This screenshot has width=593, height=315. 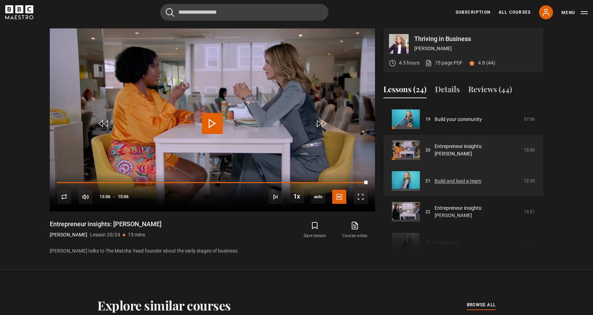 I want to click on div: Current quality: 720p, so click(x=318, y=197).